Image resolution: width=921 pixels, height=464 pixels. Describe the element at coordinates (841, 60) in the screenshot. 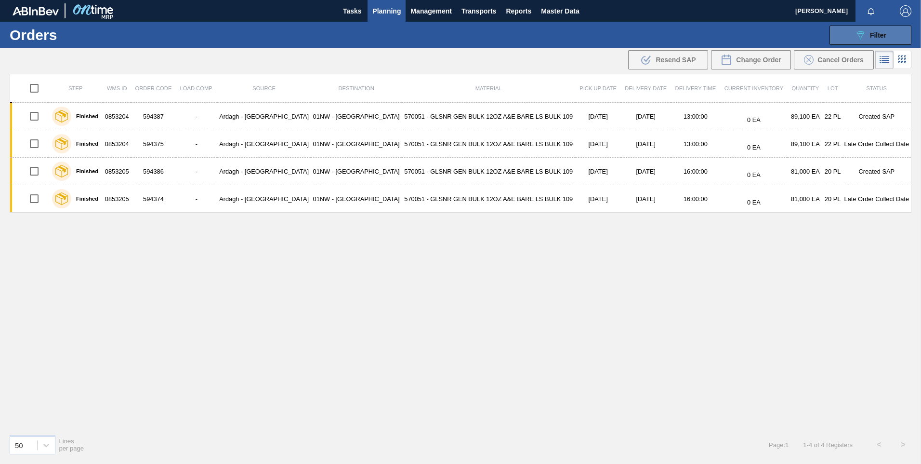

I see `span: Cancel Orders` at that location.